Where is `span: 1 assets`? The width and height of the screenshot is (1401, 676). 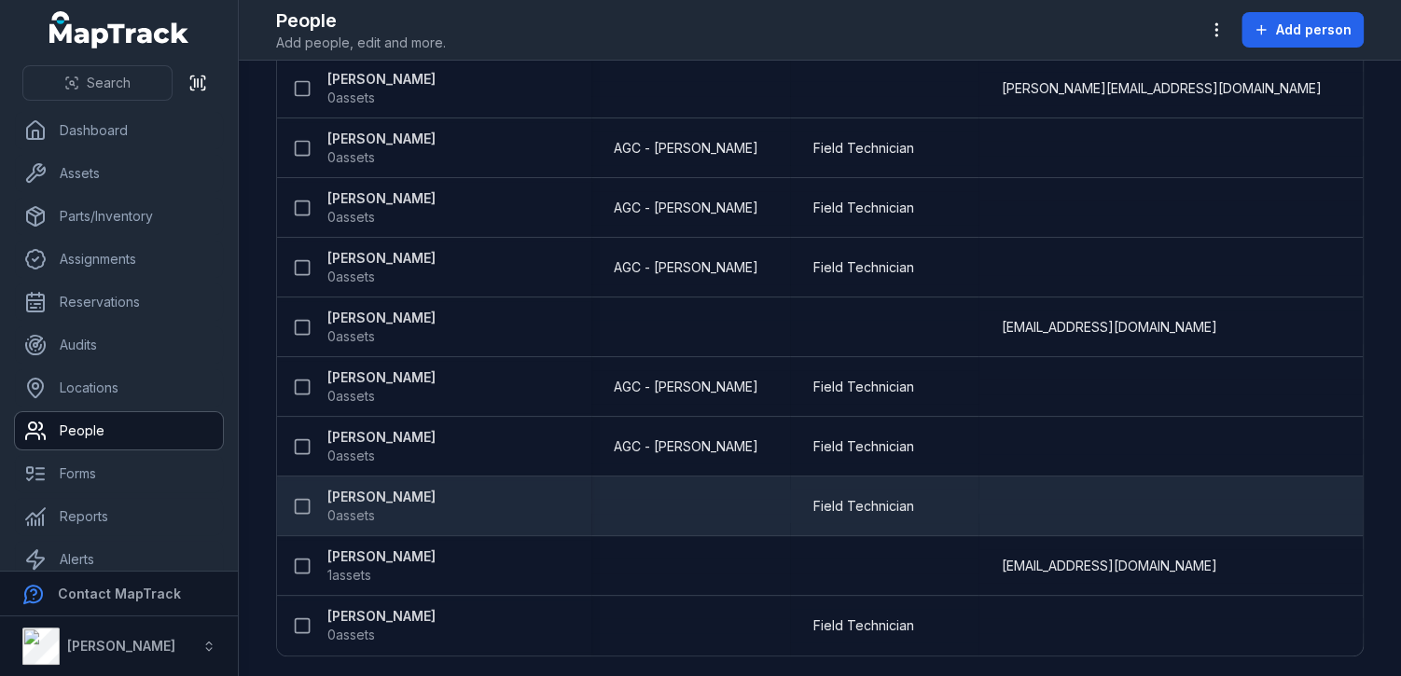
span: 1 assets is located at coordinates (349, 576).